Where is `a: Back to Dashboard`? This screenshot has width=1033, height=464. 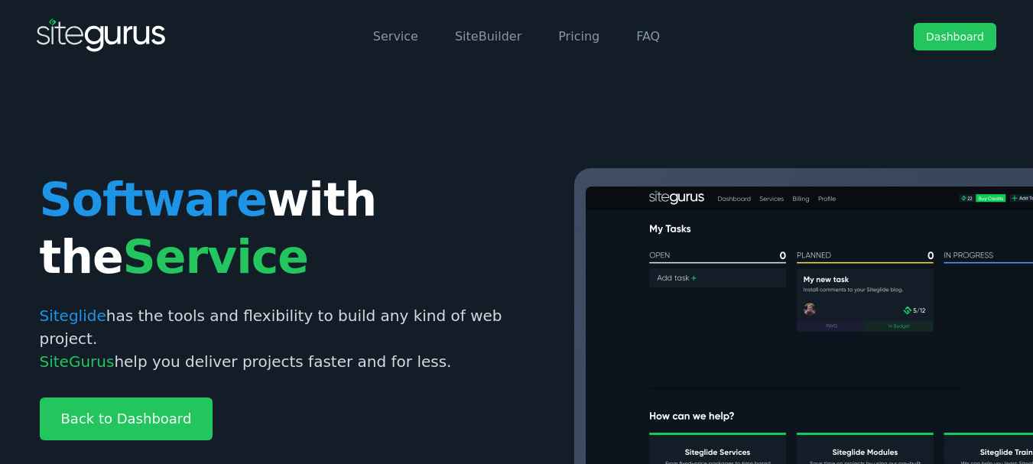 a: Back to Dashboard is located at coordinates (126, 419).